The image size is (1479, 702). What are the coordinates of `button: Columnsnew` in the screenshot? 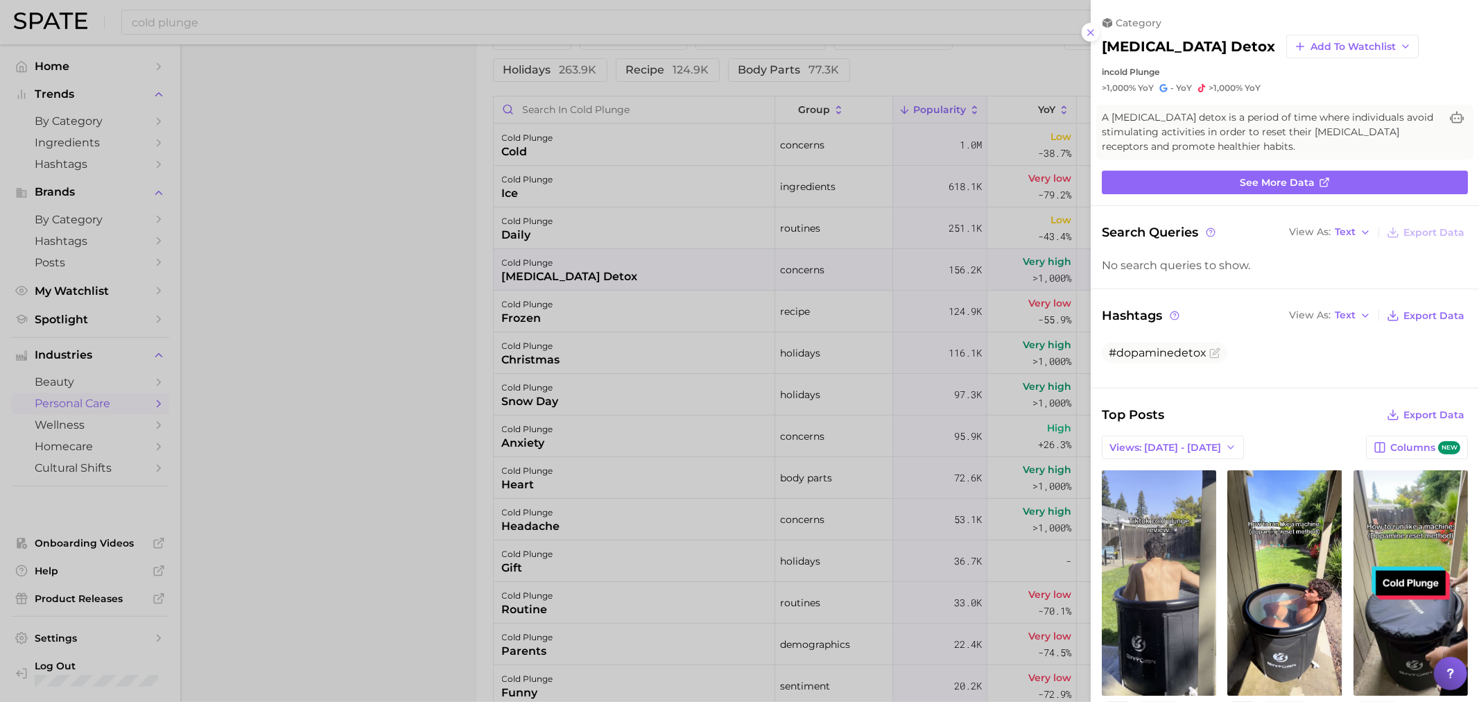 It's located at (1416, 447).